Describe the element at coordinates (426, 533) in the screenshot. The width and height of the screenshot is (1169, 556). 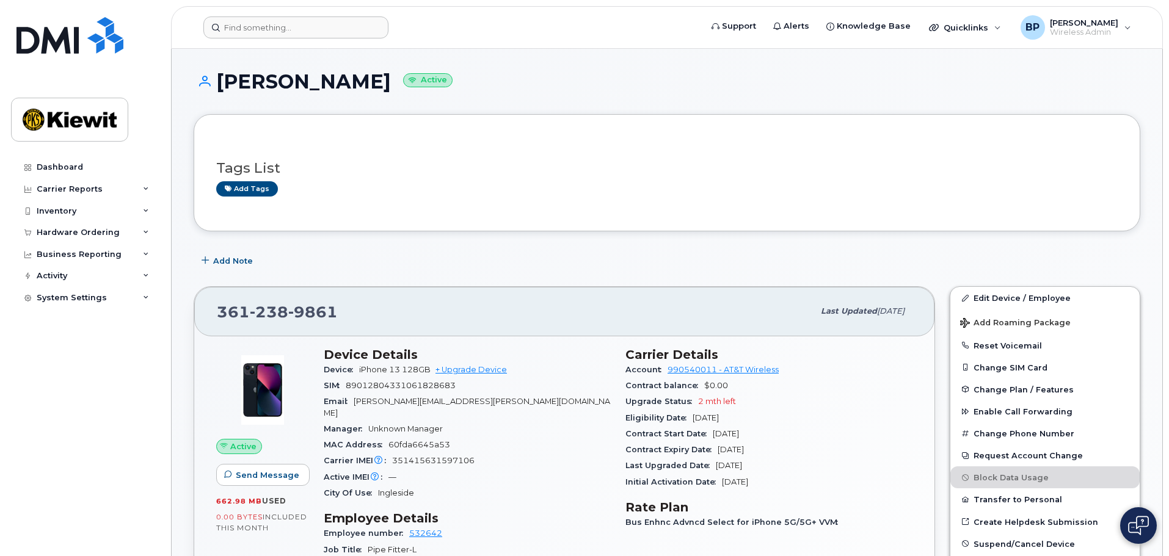
I see `a: 532642` at that location.